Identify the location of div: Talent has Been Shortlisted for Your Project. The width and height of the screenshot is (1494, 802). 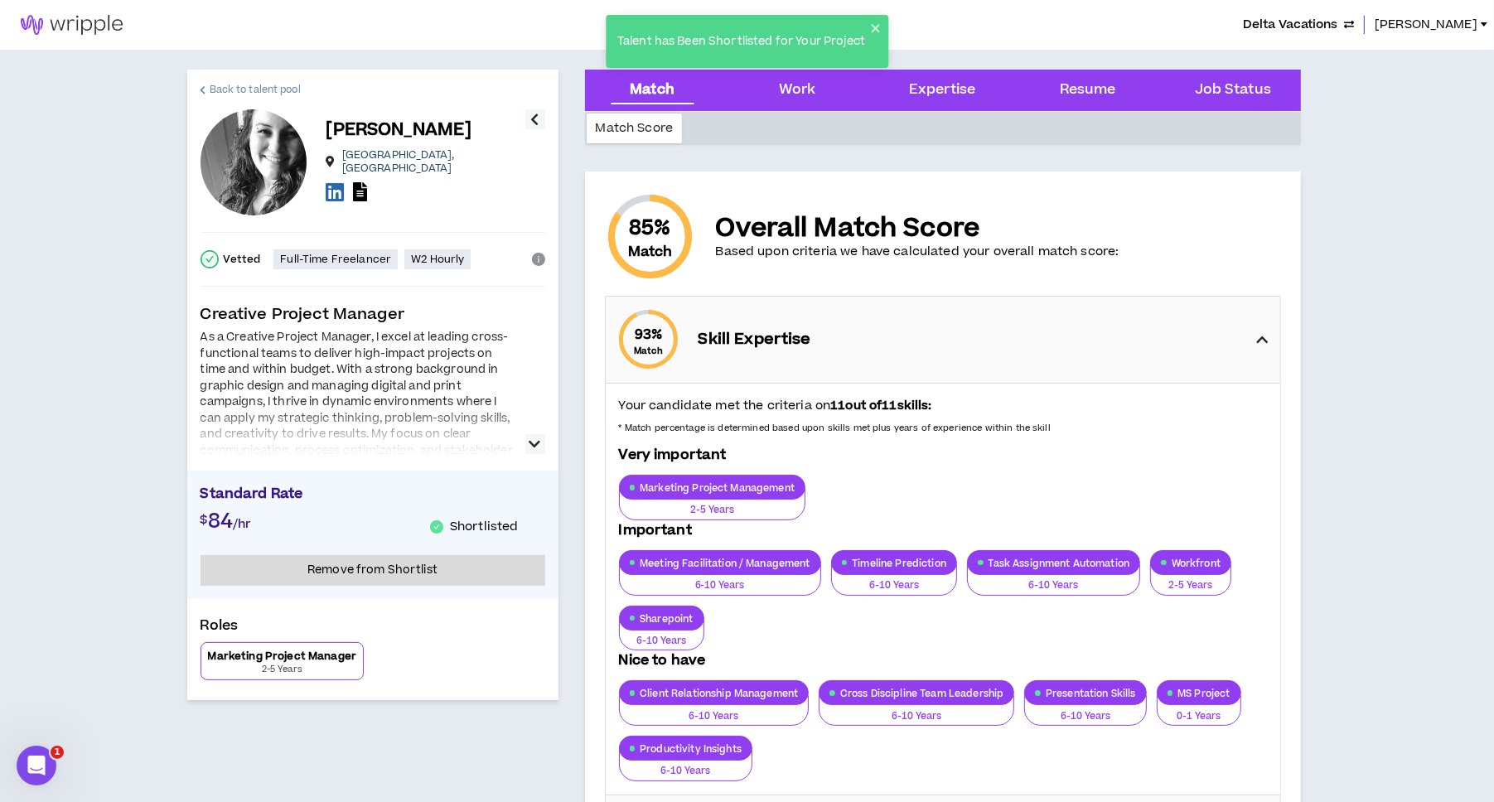
(741, 41).